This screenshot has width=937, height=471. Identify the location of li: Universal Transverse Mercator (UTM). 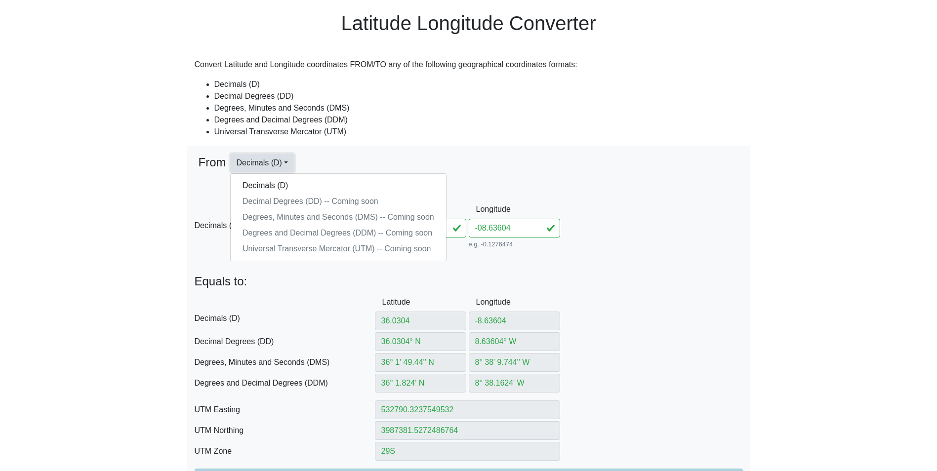
(478, 132).